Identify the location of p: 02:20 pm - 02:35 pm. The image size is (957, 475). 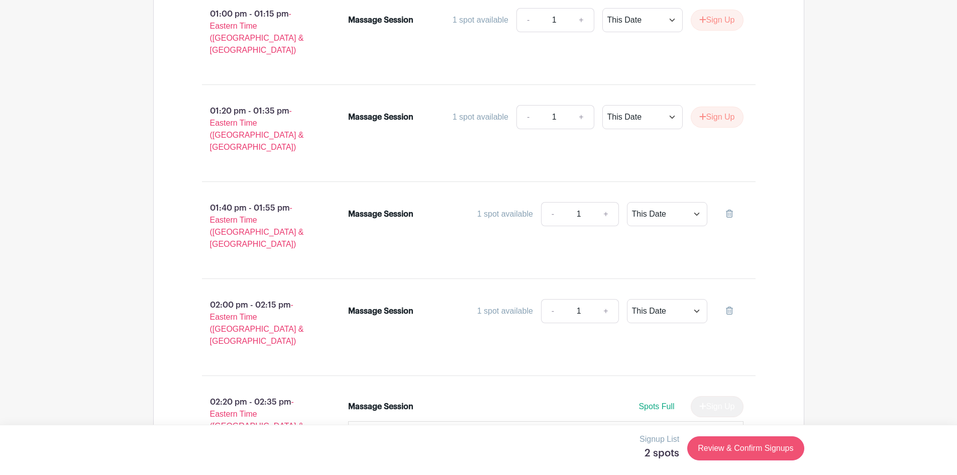
(259, 420).